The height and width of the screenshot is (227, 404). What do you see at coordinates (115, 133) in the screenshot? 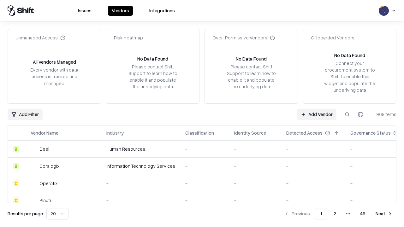
I see `div: Industry` at bounding box center [115, 133].